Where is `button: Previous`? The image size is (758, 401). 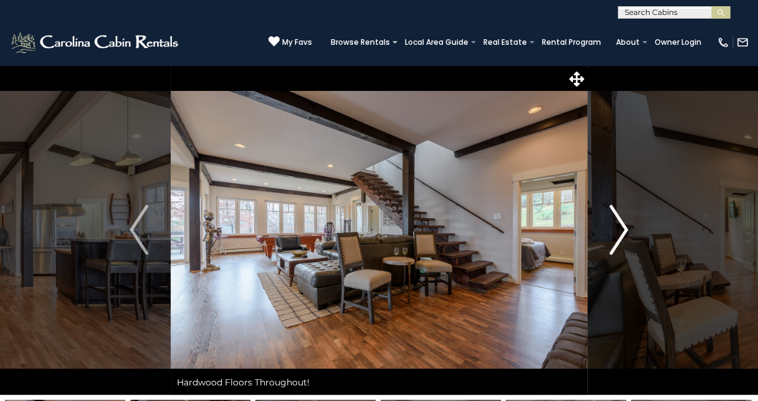 button: Previous is located at coordinates (138, 230).